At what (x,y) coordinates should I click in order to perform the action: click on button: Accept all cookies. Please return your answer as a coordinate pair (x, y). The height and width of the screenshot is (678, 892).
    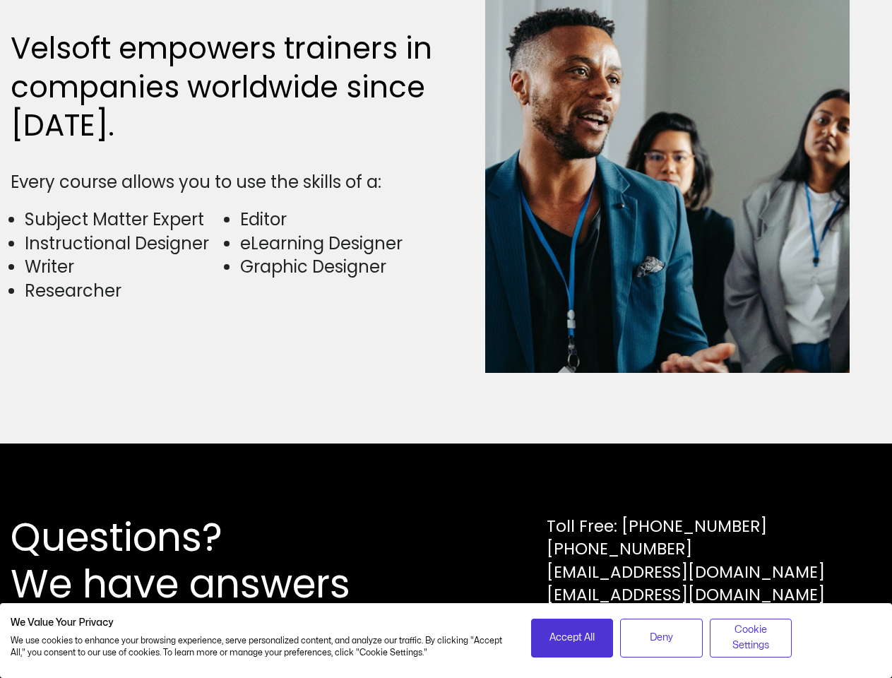
    Looking at the image, I should click on (572, 637).